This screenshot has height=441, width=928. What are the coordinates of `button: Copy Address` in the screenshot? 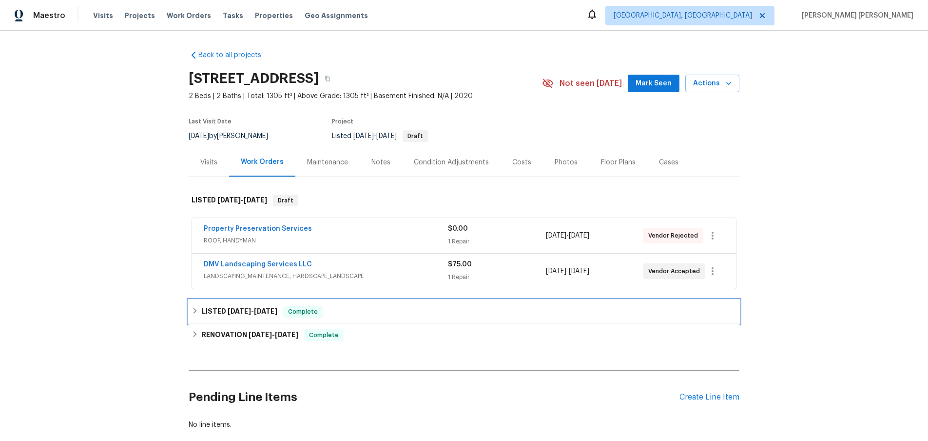 It's located at (328, 79).